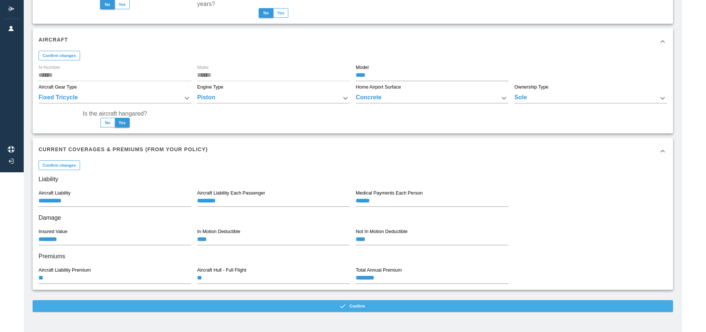 The image size is (706, 332). I want to click on div: Fixed Tricycle, so click(115, 98).